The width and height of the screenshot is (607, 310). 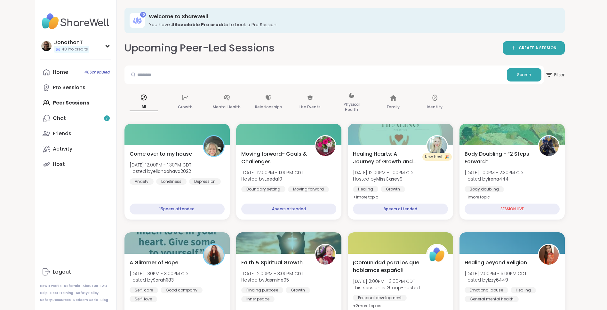 What do you see at coordinates (144, 290) in the screenshot?
I see `div: Self-care` at bounding box center [144, 290].